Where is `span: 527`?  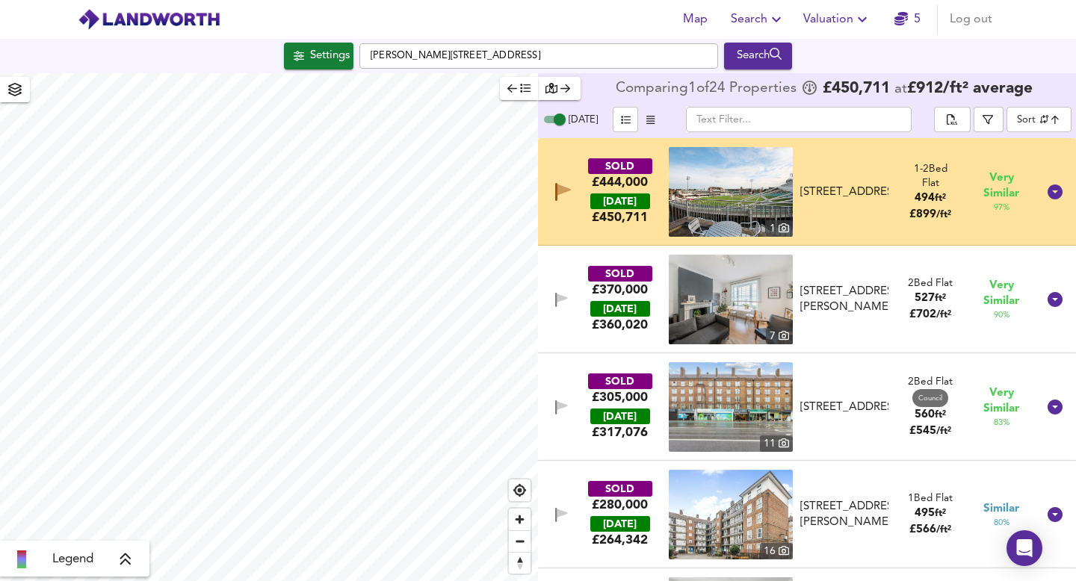
span: 527 is located at coordinates (924, 298).